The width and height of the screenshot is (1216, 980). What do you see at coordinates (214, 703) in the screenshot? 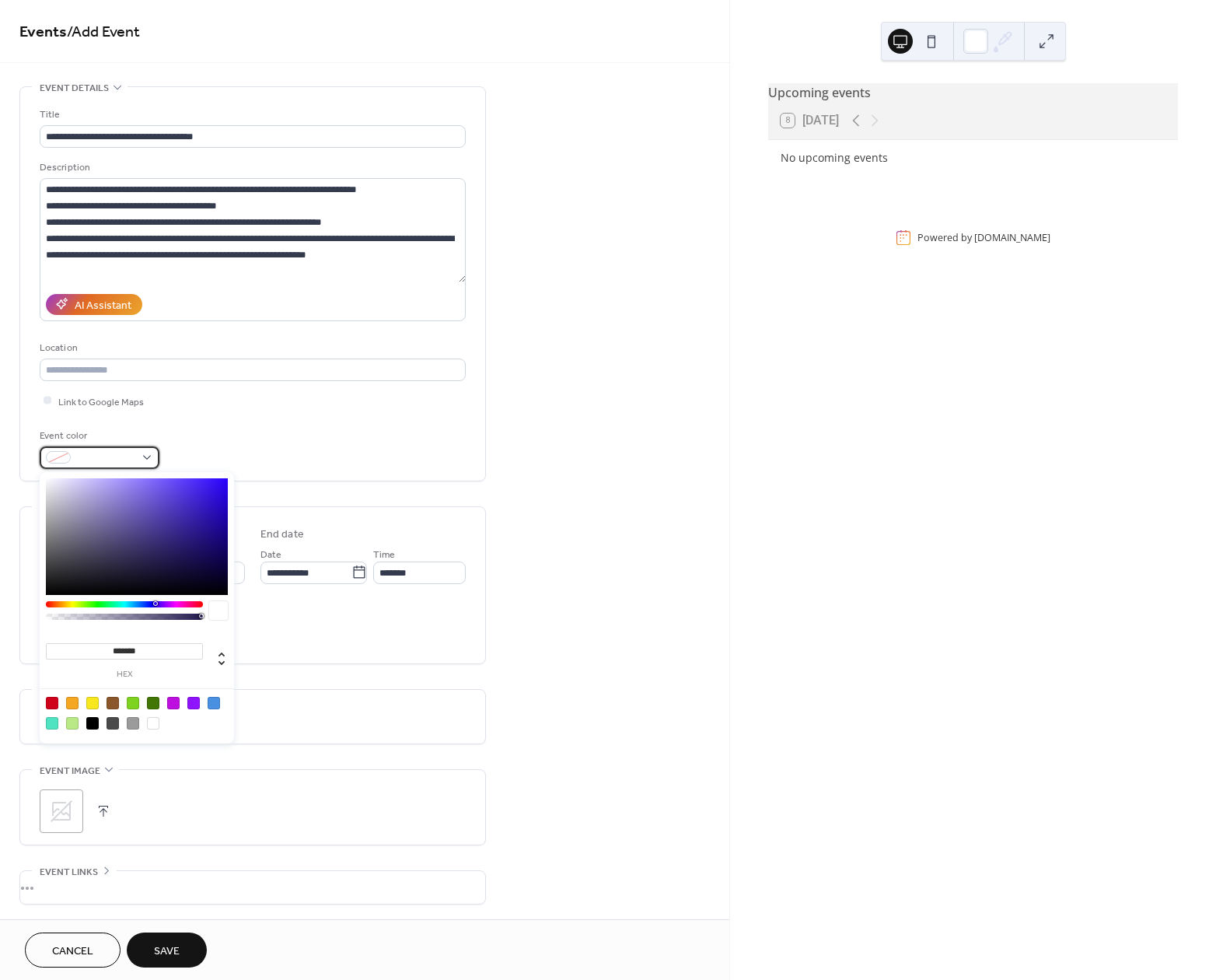
I see `div: #4A90E2` at bounding box center [214, 703].